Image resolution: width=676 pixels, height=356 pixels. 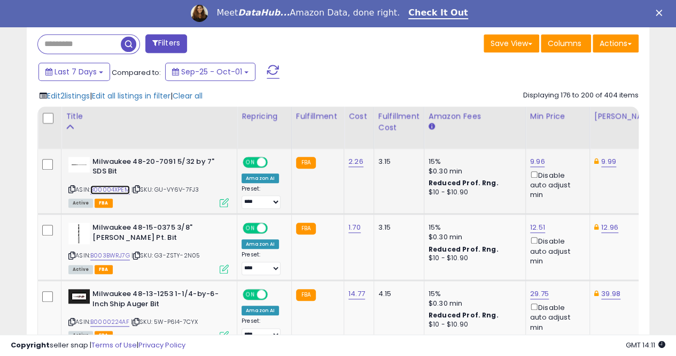 I want to click on a: 39.98, so click(x=611, y=294).